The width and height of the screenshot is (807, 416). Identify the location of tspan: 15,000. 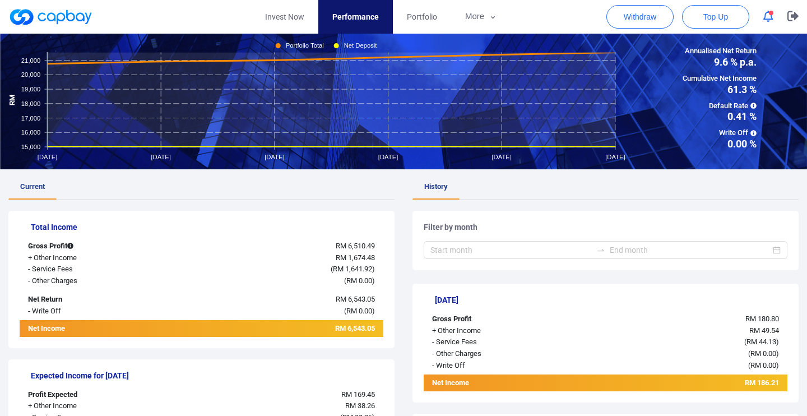
(31, 146).